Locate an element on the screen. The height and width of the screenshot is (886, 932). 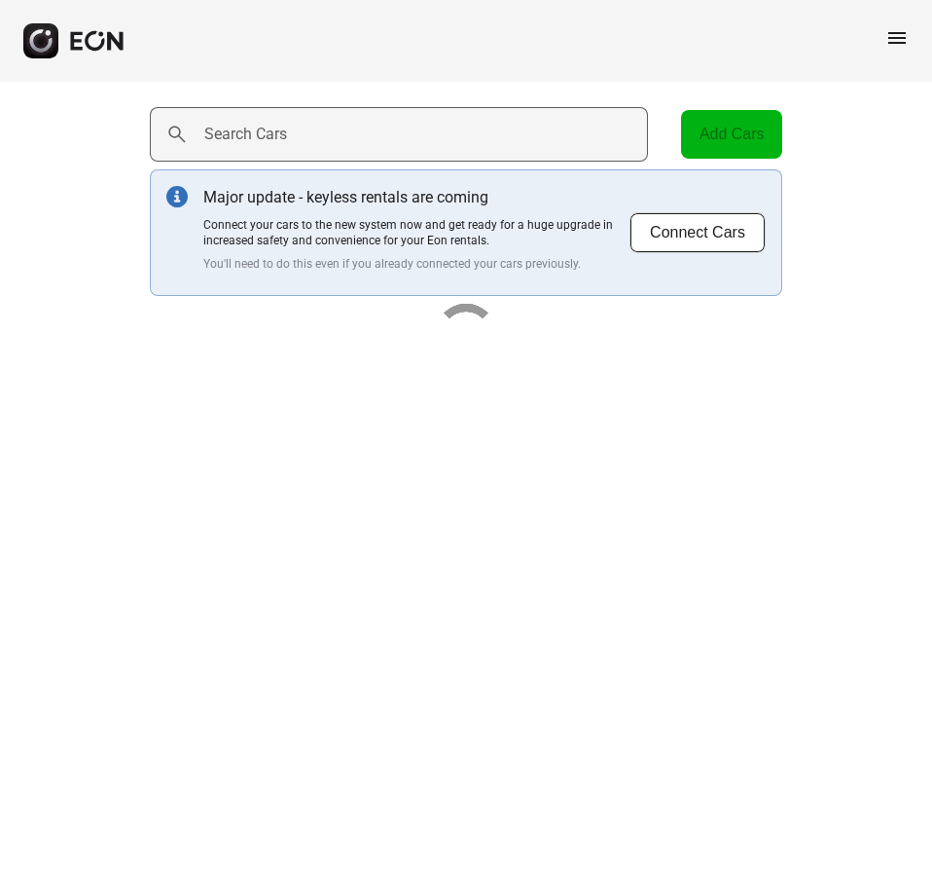
button: Connect Cars is located at coordinates (698, 233).